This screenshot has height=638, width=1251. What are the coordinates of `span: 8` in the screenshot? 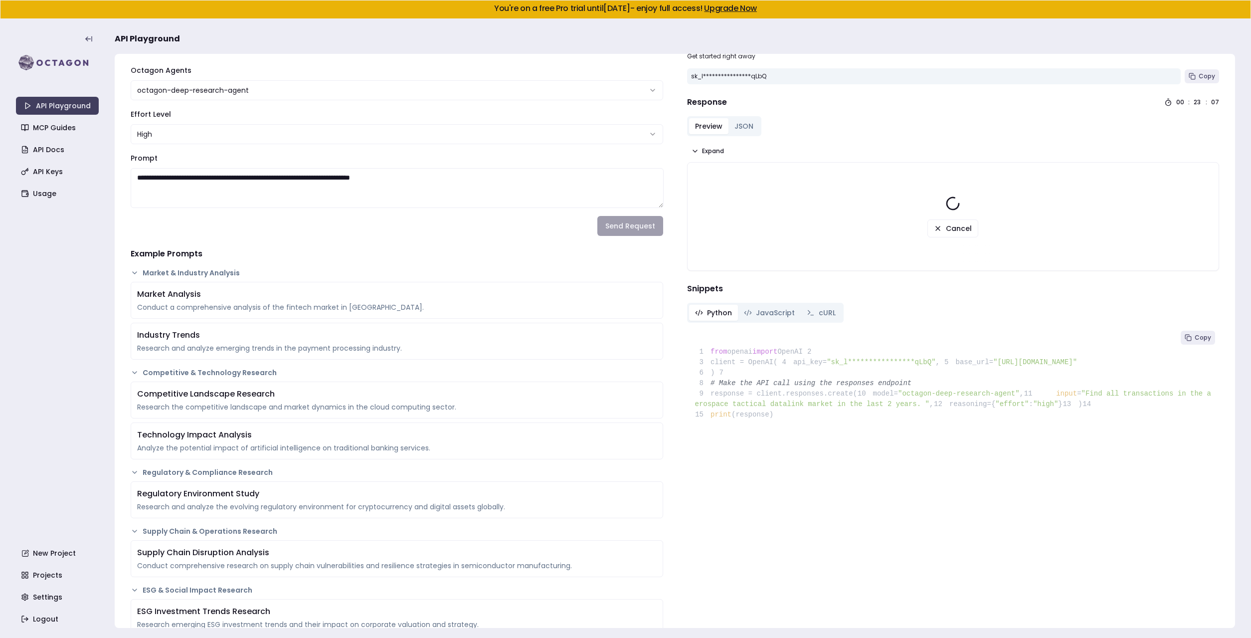 It's located at (703, 383).